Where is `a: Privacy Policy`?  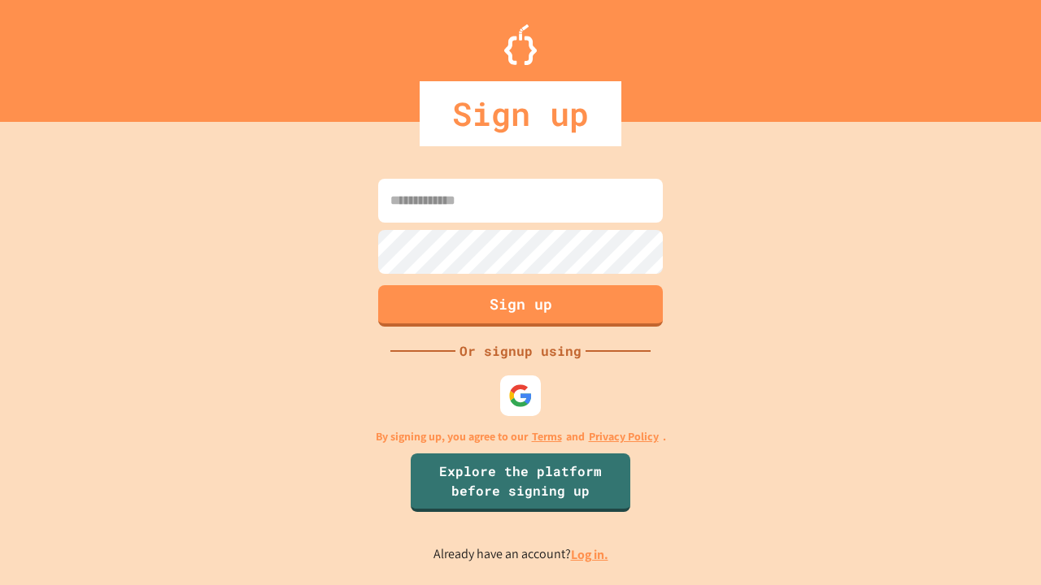
a: Privacy Policy is located at coordinates (624, 437).